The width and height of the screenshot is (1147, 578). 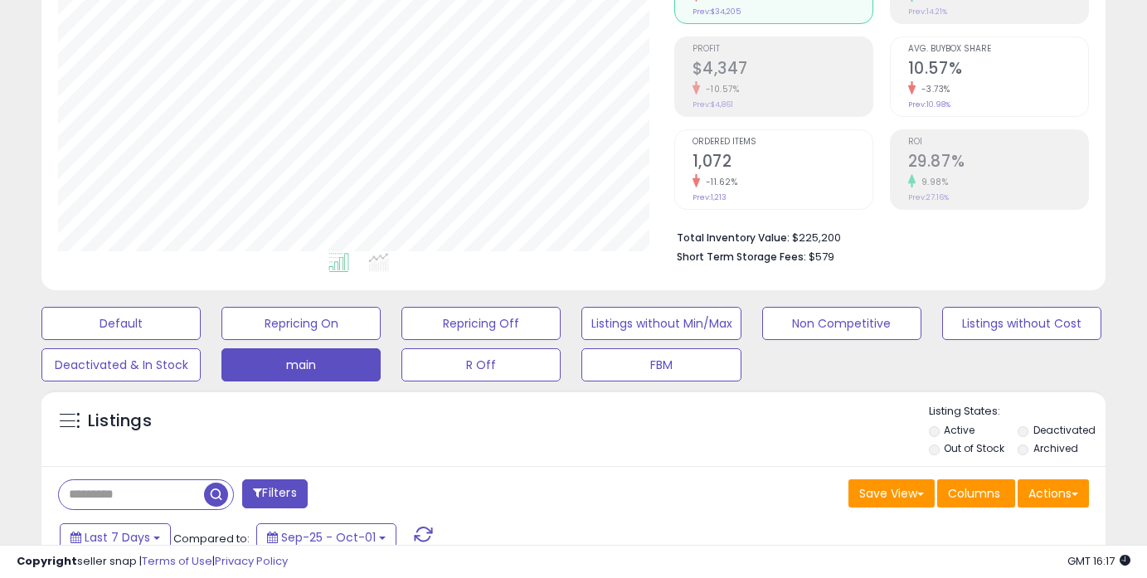 I want to click on small: -3.73%, so click(x=933, y=89).